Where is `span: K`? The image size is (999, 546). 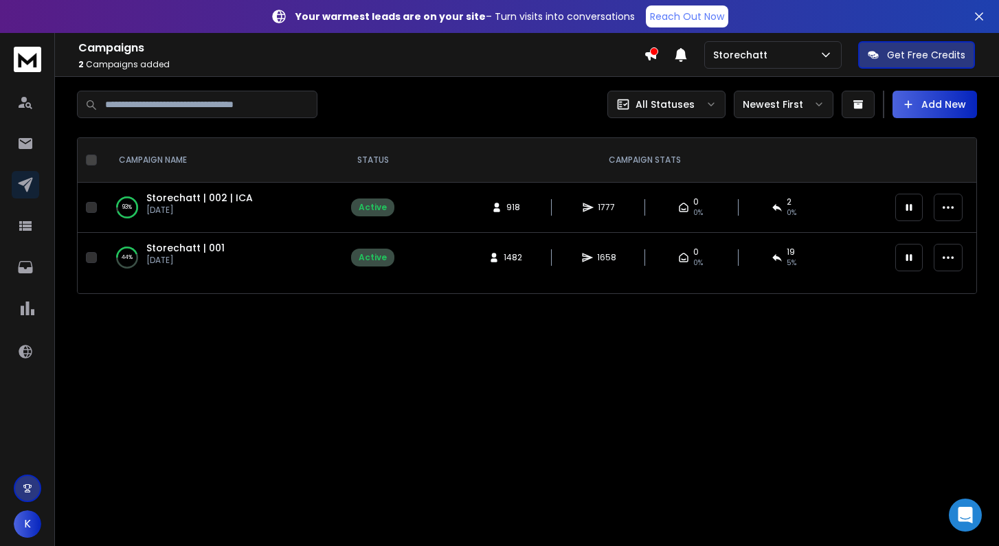 span: K is located at coordinates (27, 524).